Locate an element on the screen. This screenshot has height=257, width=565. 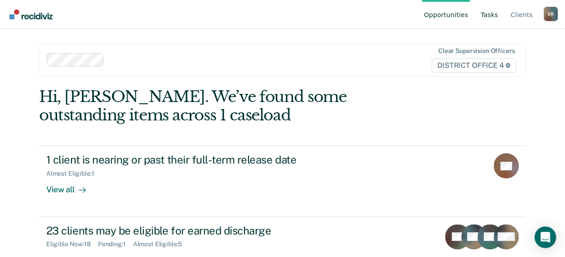
div: Almost Eligible : 1 is located at coordinates (74, 173).